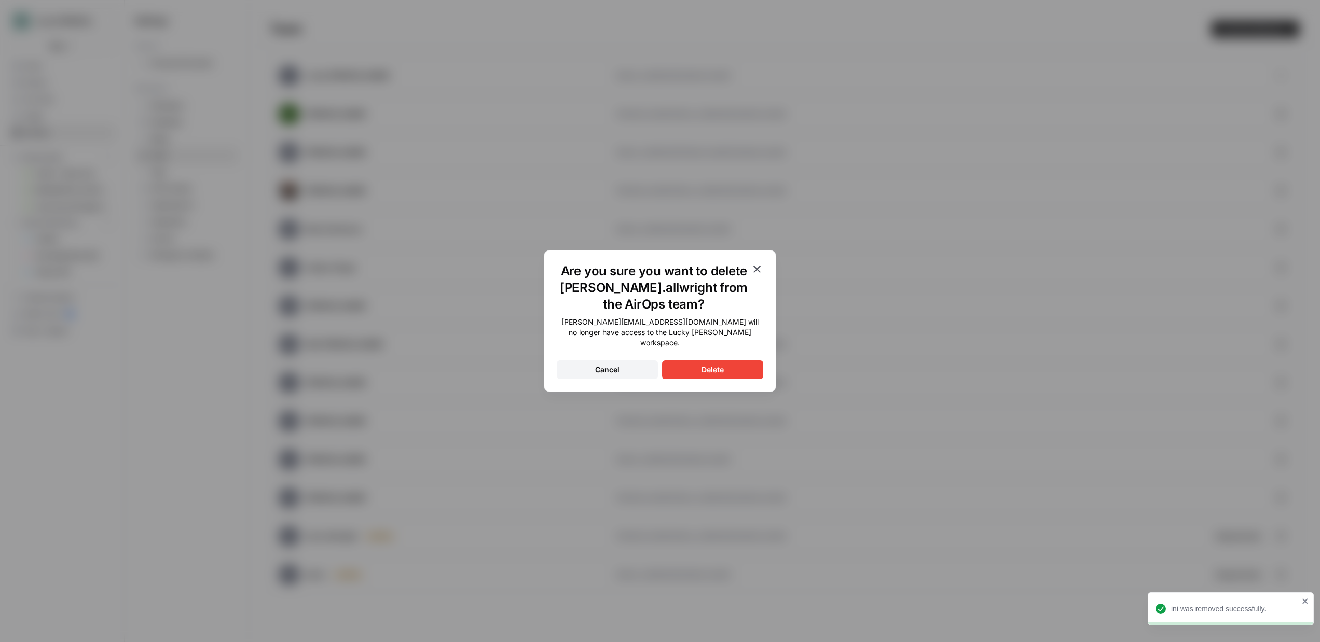  Describe the element at coordinates (712, 370) in the screenshot. I see `button: Delete` at that location.